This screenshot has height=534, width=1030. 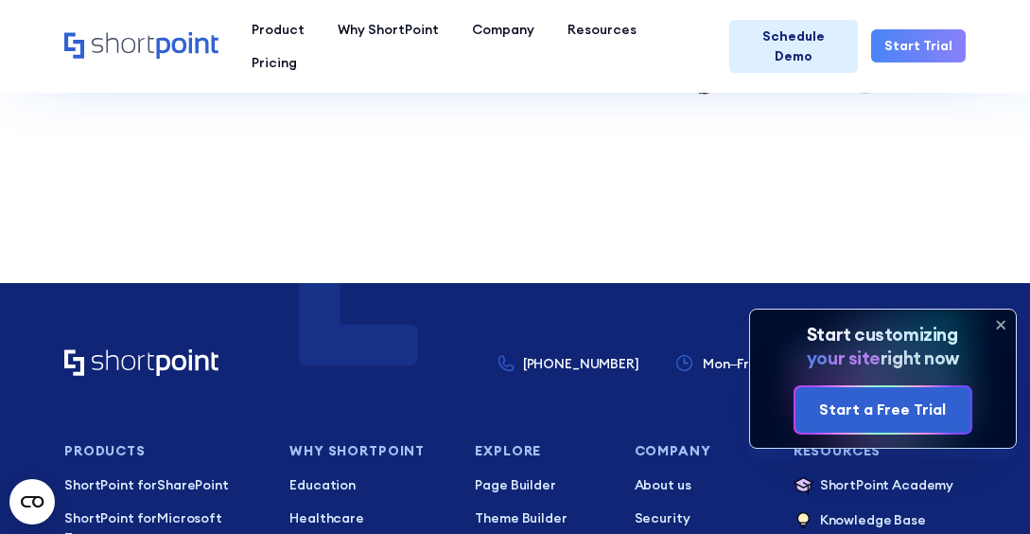 What do you see at coordinates (541, 484) in the screenshot?
I see `p: Page Builder` at bounding box center [541, 484].